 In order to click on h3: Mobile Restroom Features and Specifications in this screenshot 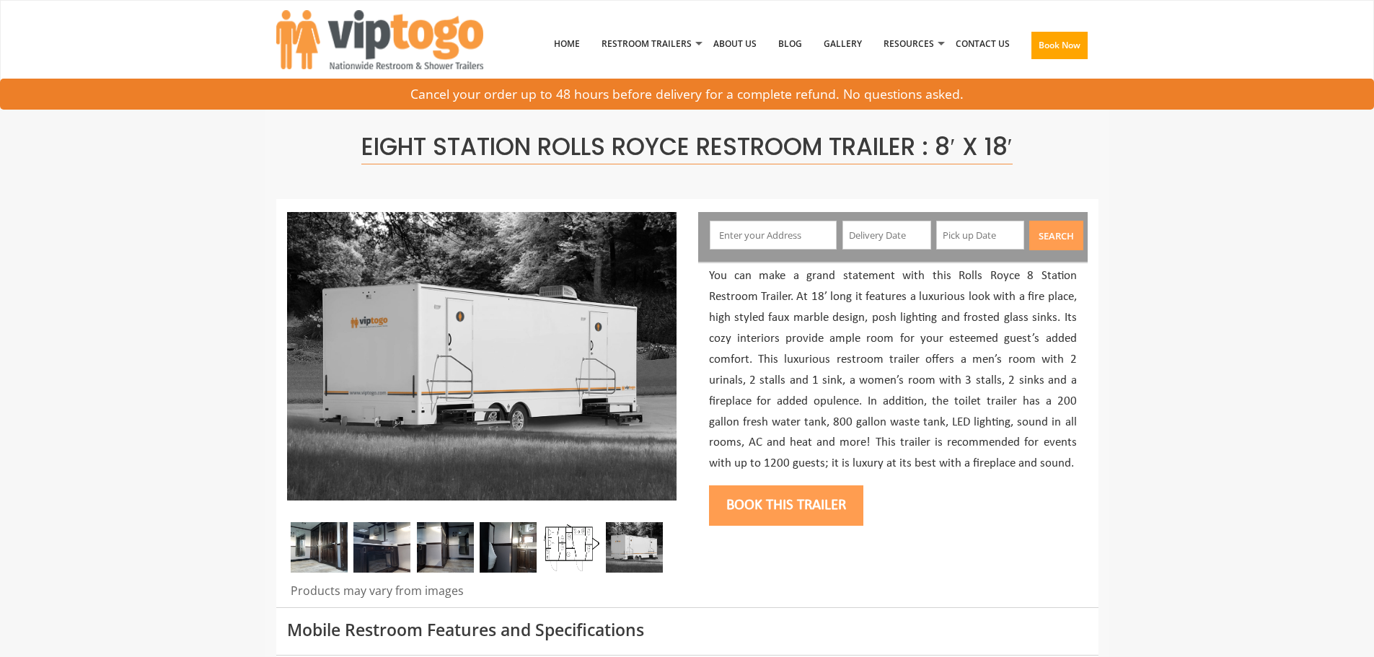, I will do `click(688, 630)`.